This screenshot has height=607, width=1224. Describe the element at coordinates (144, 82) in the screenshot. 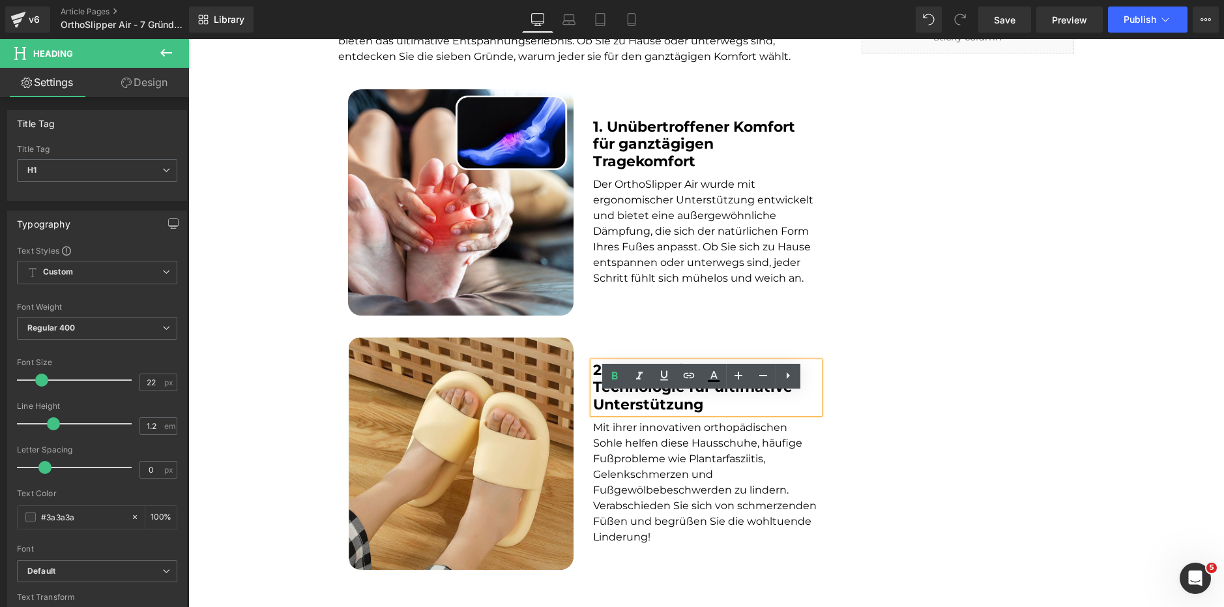

I see `a: Design` at that location.